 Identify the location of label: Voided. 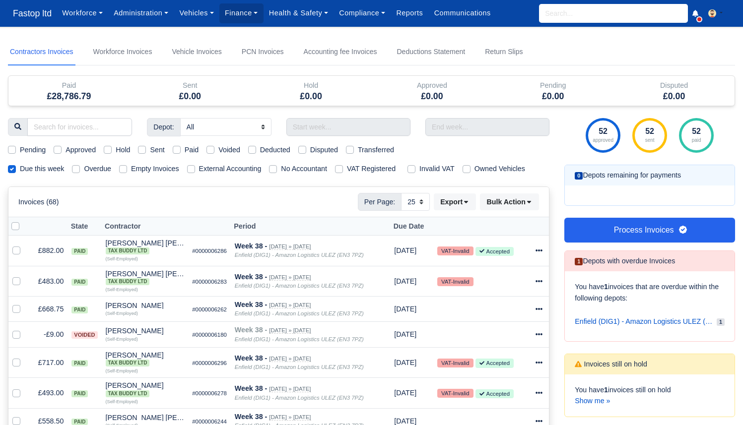
(229, 150).